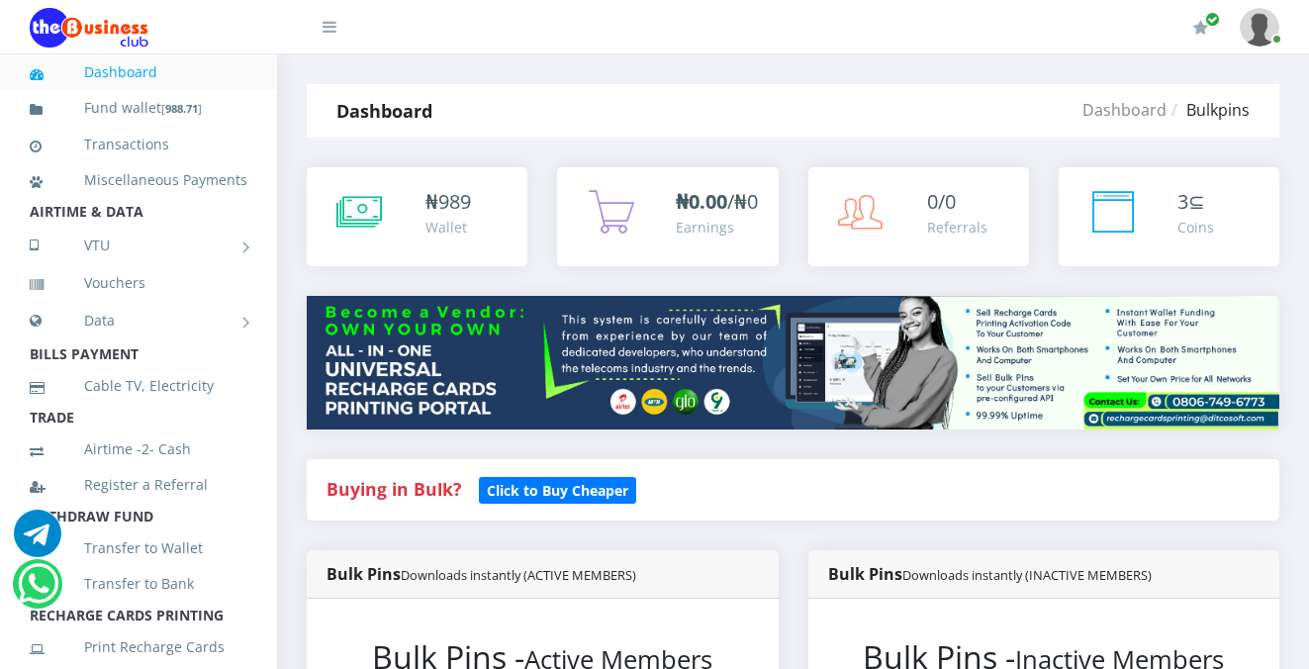 This screenshot has width=1309, height=669. I want to click on small: Downloads instantly (ACTIVE MEMBERS), so click(518, 575).